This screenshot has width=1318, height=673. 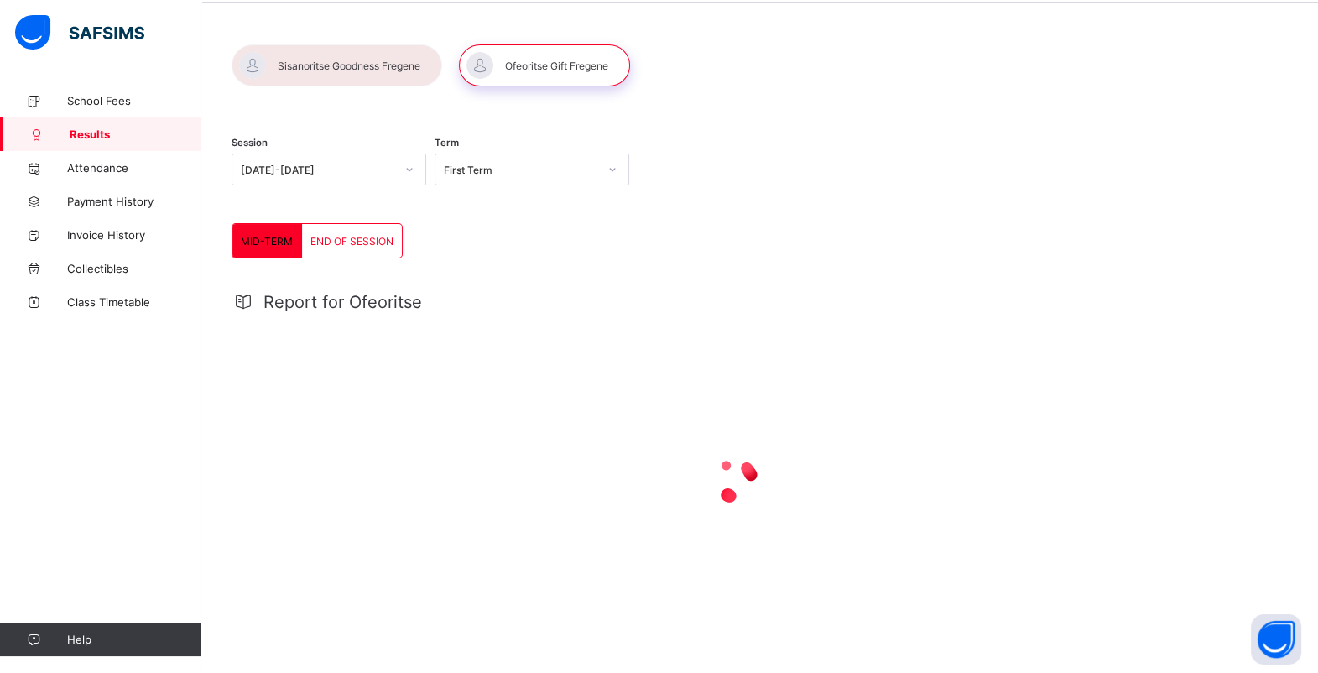 What do you see at coordinates (1276, 639) in the screenshot?
I see `button: Open asap` at bounding box center [1276, 639].